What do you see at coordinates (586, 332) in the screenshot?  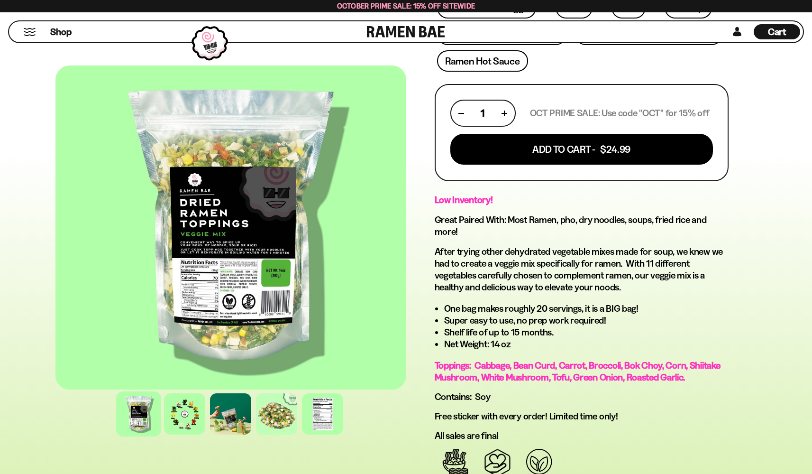 I see `li: Shelf life of up to 15 months.` at bounding box center [586, 332].